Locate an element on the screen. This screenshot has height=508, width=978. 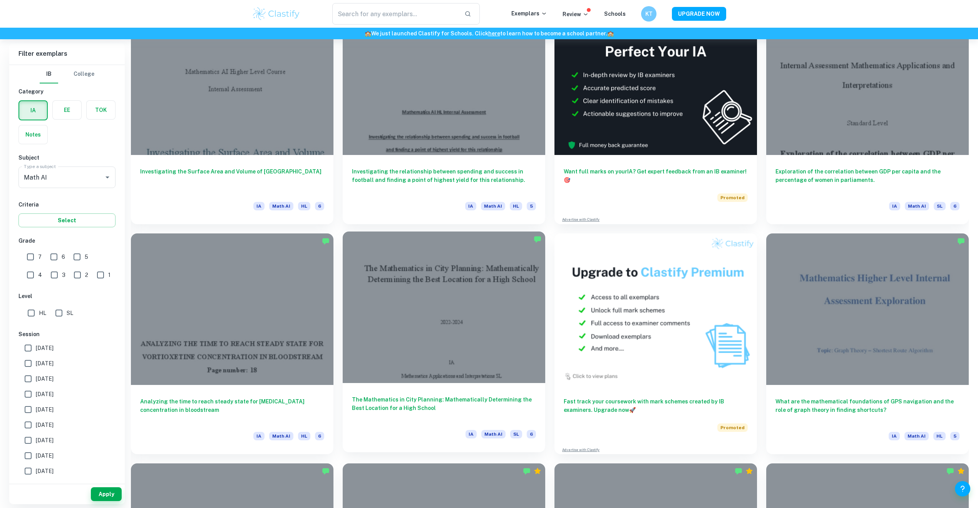
h6: Level is located at coordinates (67, 296).